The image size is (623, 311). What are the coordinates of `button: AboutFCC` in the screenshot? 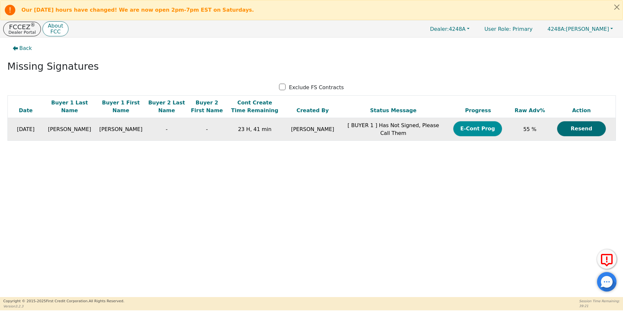 It's located at (55, 29).